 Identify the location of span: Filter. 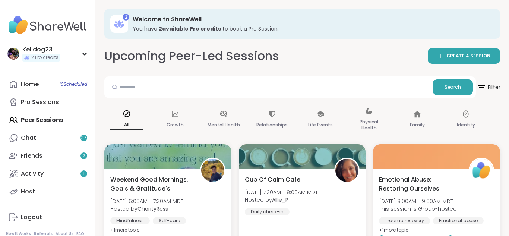
(489, 87).